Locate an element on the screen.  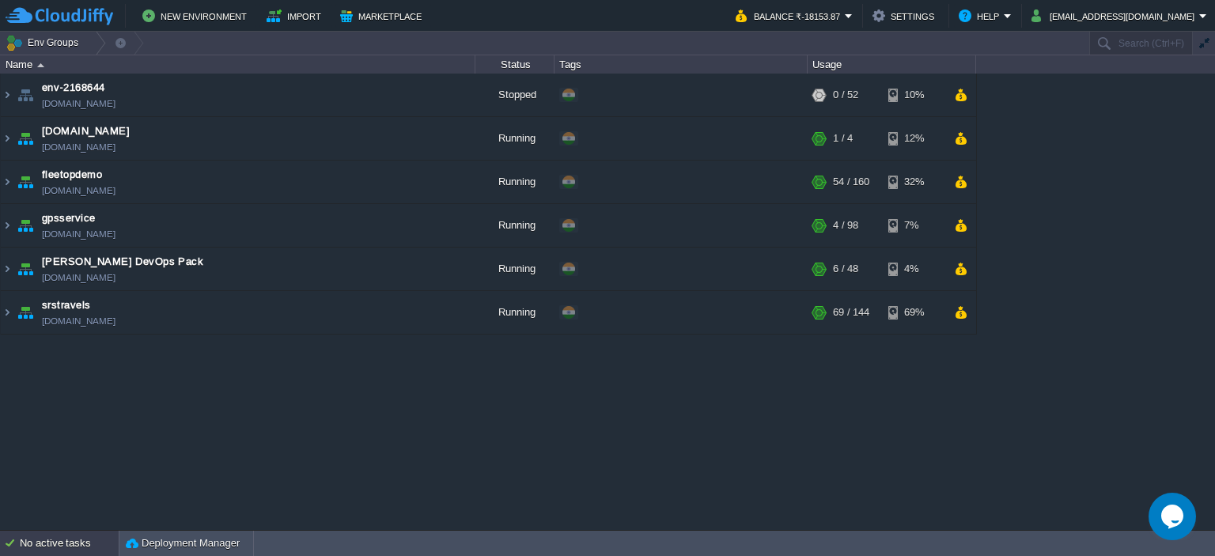
div: Tags is located at coordinates (681, 64).